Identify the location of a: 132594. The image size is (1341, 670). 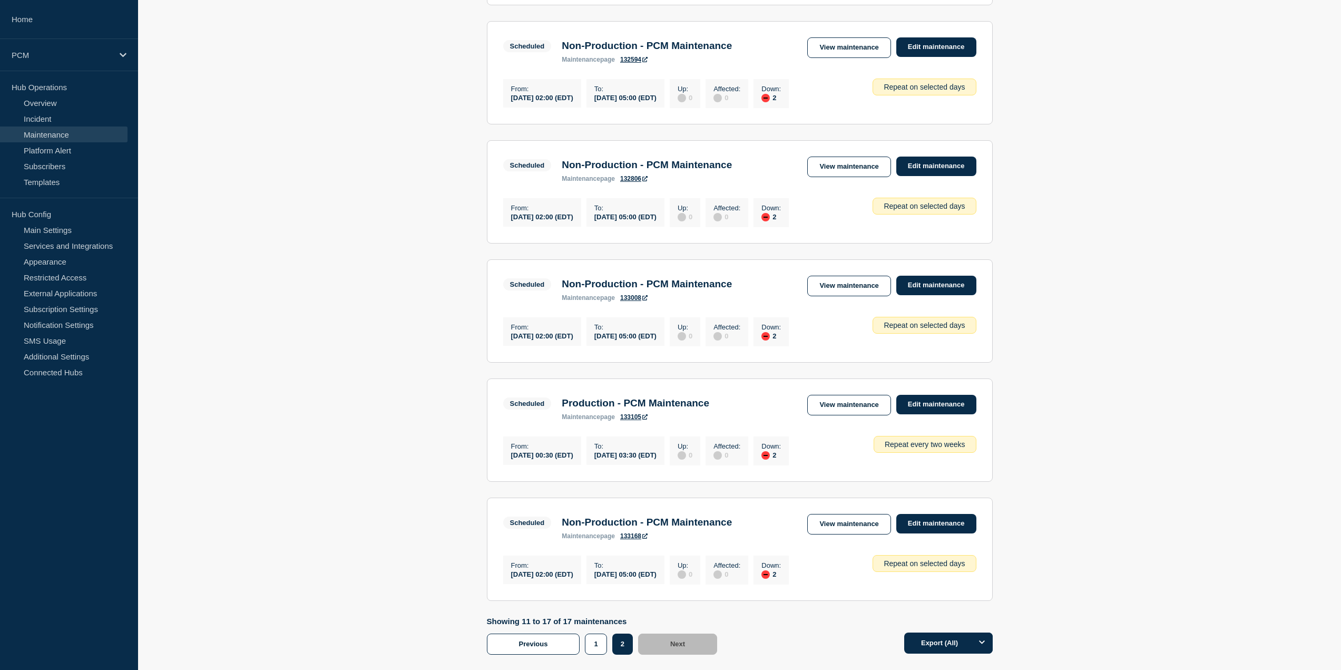
(634, 60).